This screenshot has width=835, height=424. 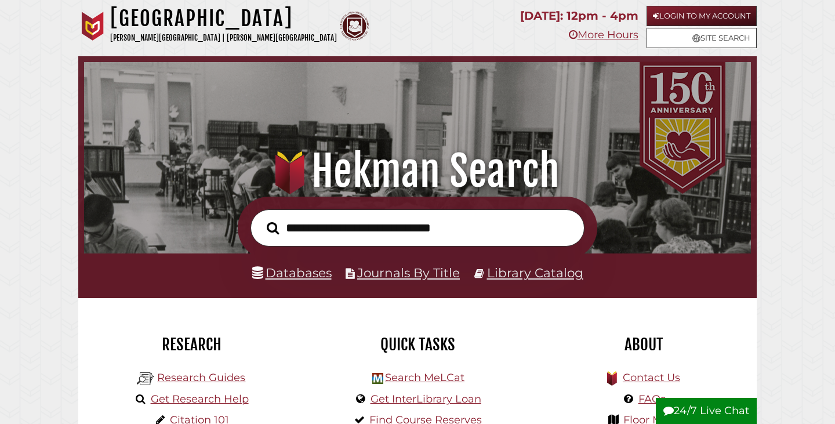 What do you see at coordinates (604, 35) in the screenshot?
I see `a: More Hours` at bounding box center [604, 35].